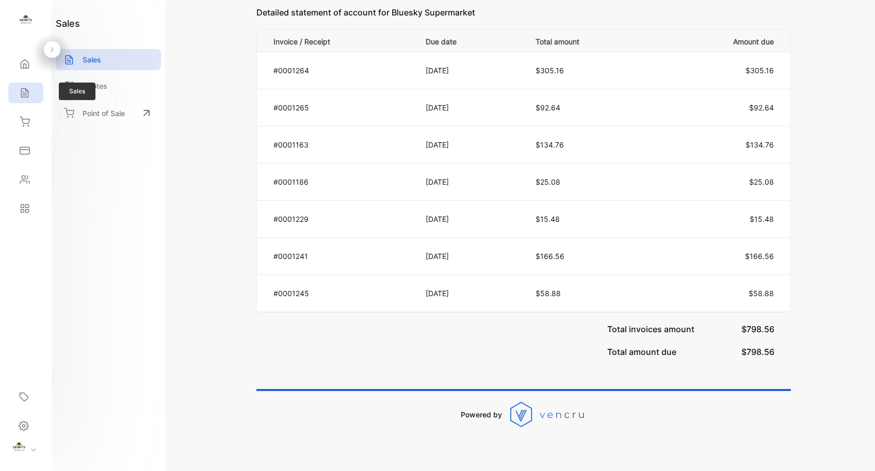 This screenshot has height=471, width=875. Describe the element at coordinates (343, 144) in the screenshot. I see `p: #0001163` at that location.